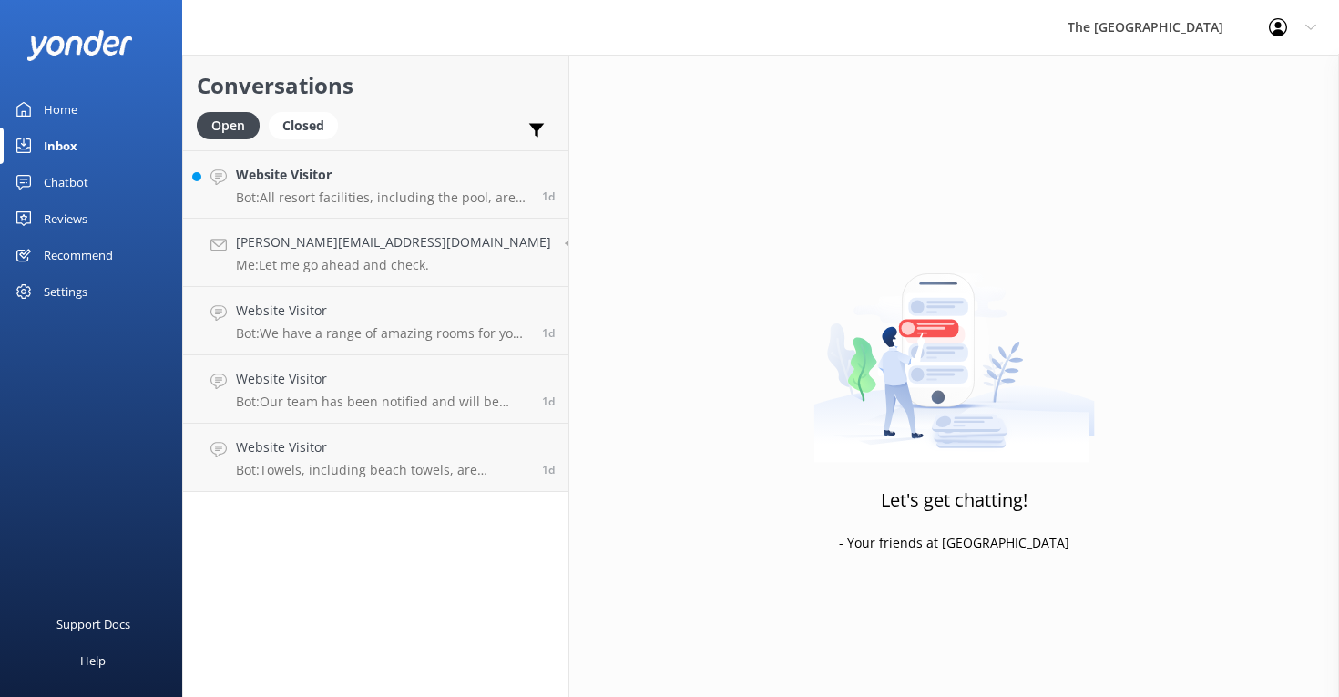  I want to click on div: Settings, so click(66, 291).